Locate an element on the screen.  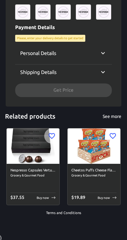
p: Please, enter your delivery details to get started is located at coordinates (50, 38).